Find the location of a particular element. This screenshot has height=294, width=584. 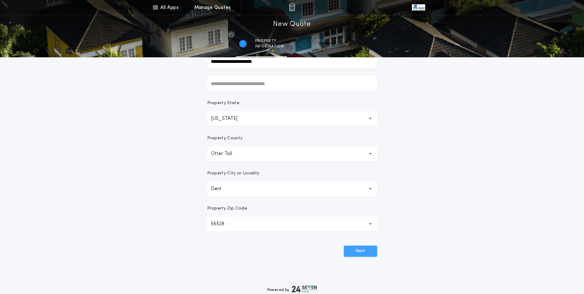

button: Otter Tail is located at coordinates (292, 154).